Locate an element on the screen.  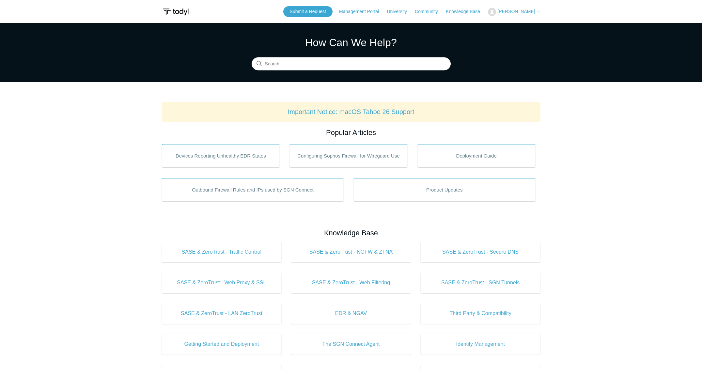
a: Management Portal is located at coordinates (362, 11).